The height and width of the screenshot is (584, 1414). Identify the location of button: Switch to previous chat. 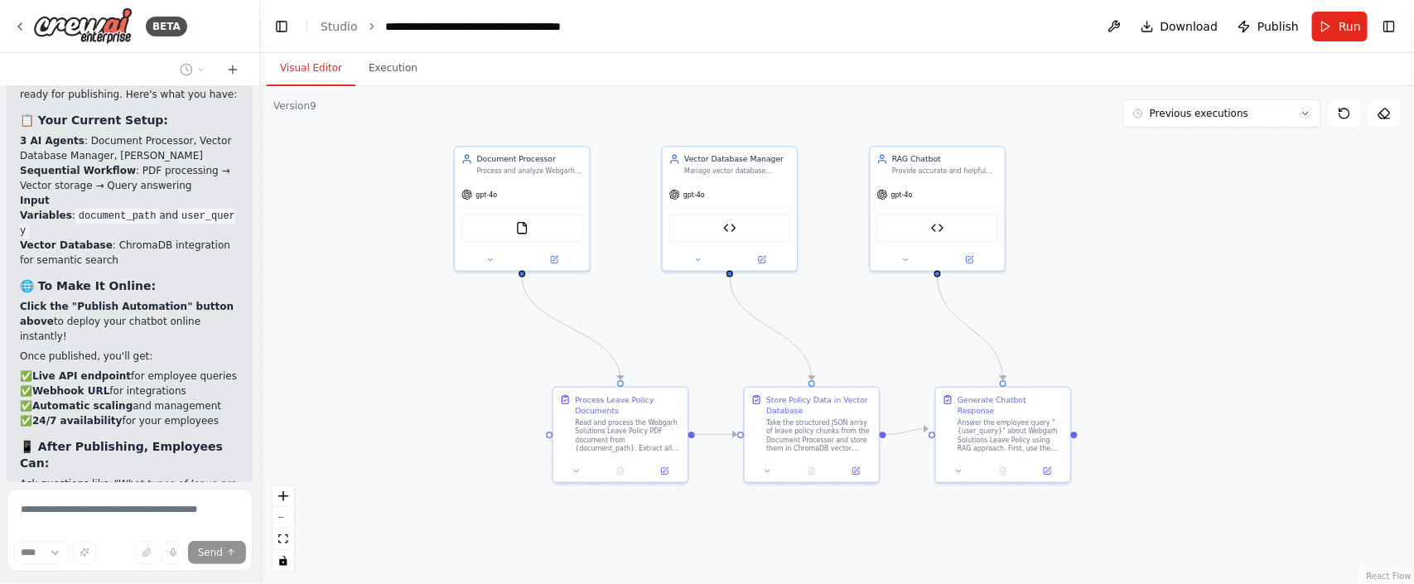
(193, 70).